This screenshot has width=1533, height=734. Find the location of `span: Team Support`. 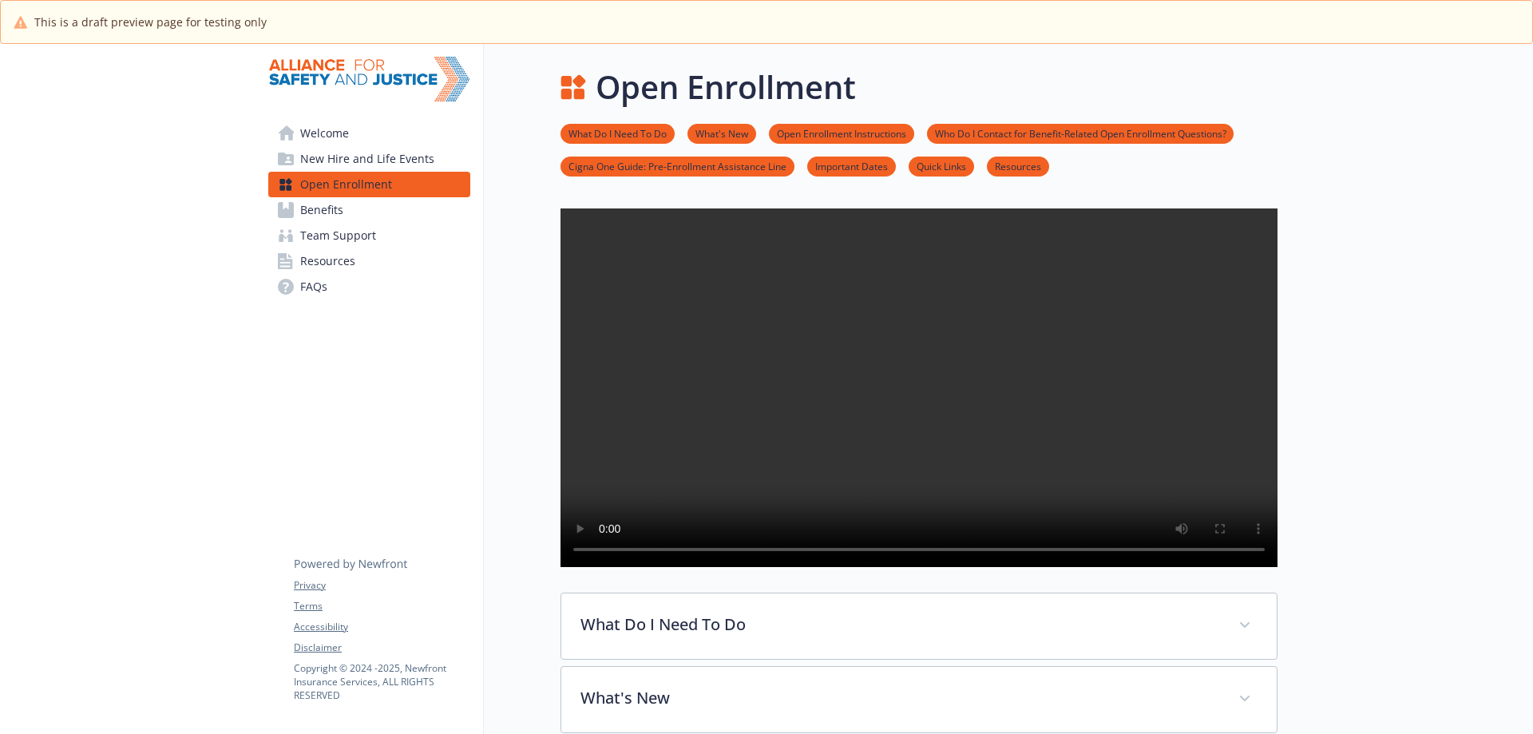

span: Team Support is located at coordinates (338, 236).